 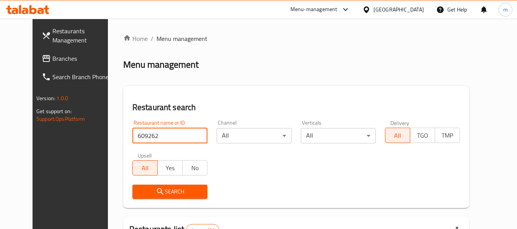 What do you see at coordinates (77, 36) in the screenshot?
I see `a: Restaurants Management` at bounding box center [77, 36].